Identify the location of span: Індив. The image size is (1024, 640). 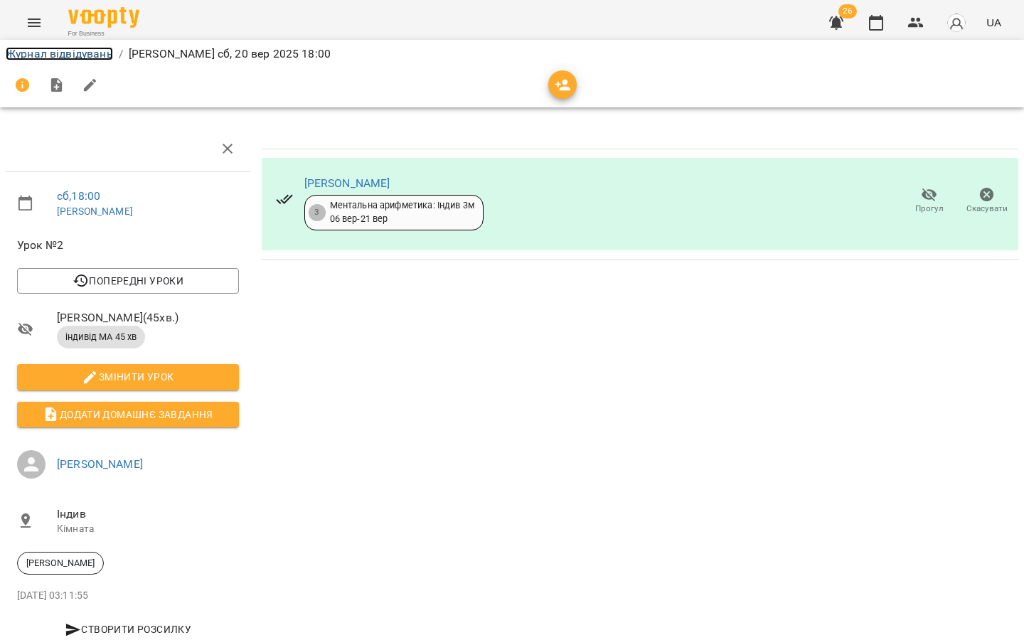
(148, 514).